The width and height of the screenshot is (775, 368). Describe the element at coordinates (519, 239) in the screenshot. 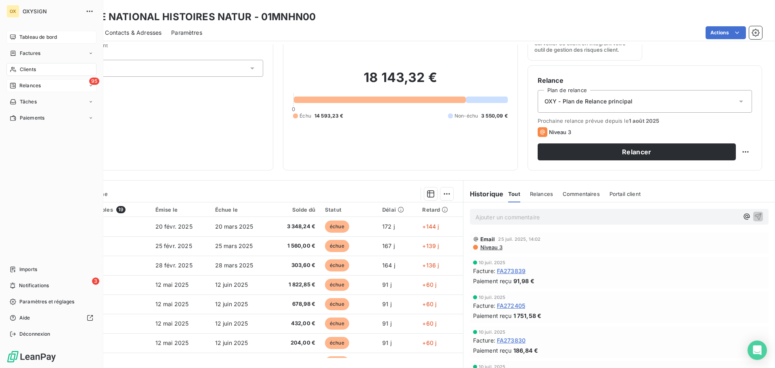

I see `span: 25 juil. 2025, 14:02` at that location.